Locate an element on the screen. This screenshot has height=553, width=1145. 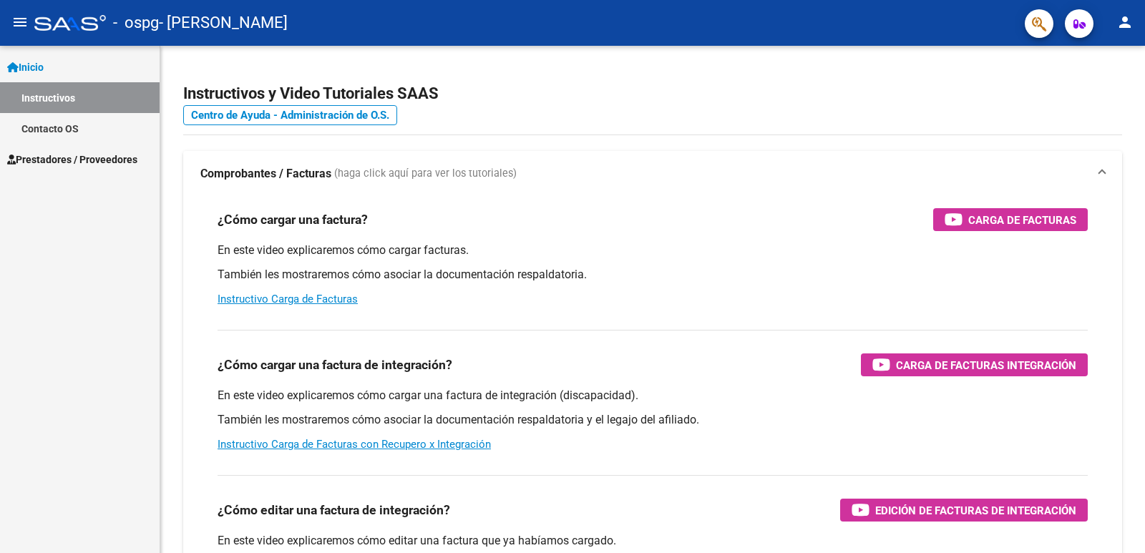
strong: Comprobantes / Facturas is located at coordinates (266, 174).